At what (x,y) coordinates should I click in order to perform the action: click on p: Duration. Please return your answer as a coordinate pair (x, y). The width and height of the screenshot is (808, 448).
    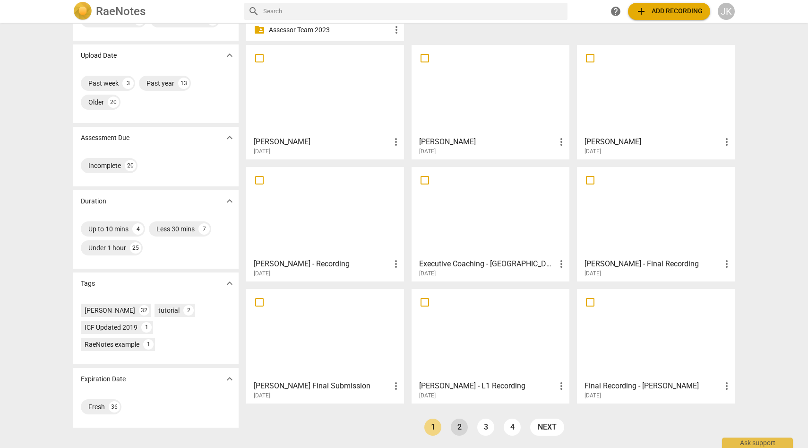
    Looking at the image, I should click on (94, 201).